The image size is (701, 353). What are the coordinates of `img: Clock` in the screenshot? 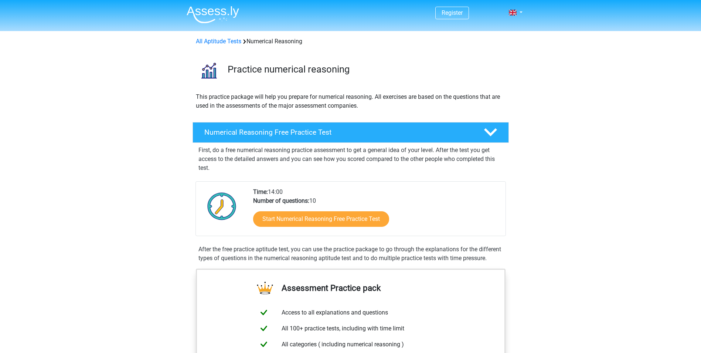 It's located at (222, 206).